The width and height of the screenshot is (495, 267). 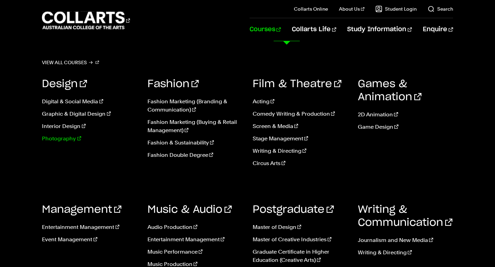 What do you see at coordinates (64, 84) in the screenshot?
I see `a: Design` at bounding box center [64, 84].